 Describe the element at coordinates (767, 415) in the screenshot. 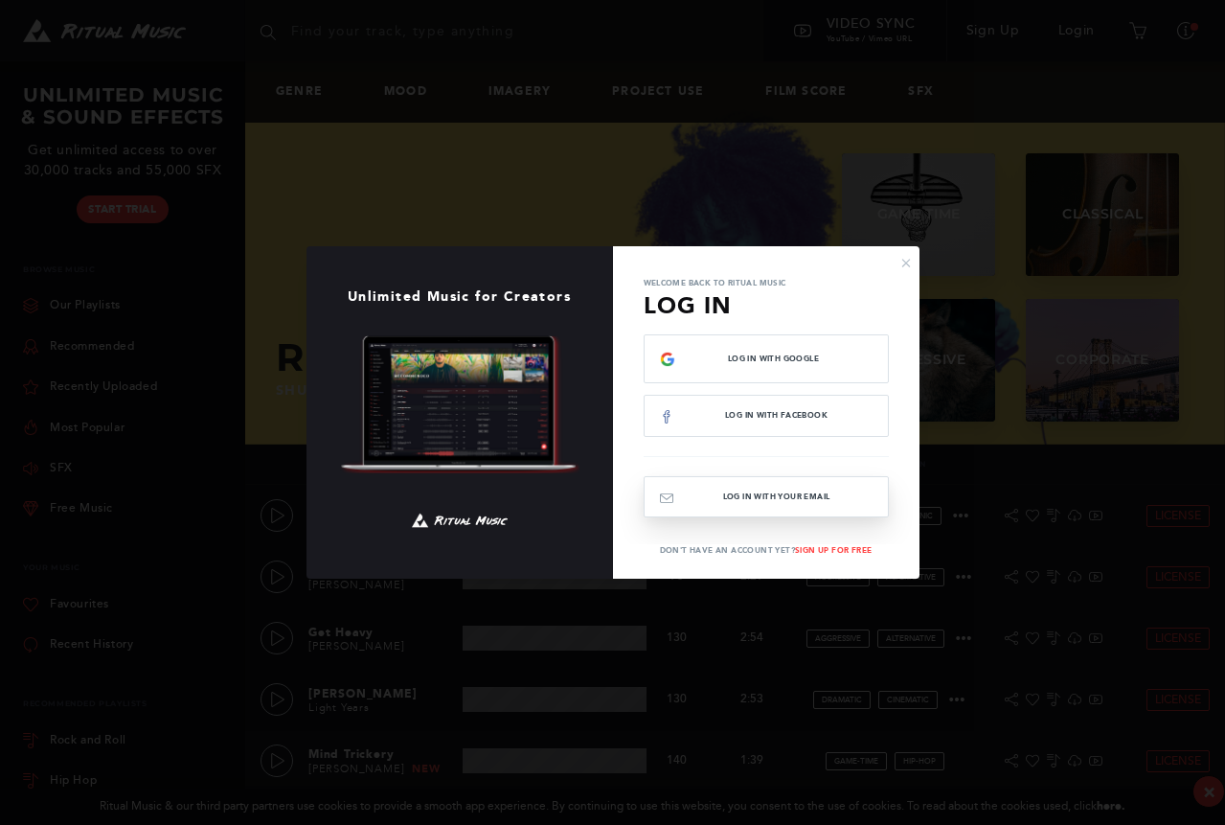

I see `button: Log In with Facebook` at that location.